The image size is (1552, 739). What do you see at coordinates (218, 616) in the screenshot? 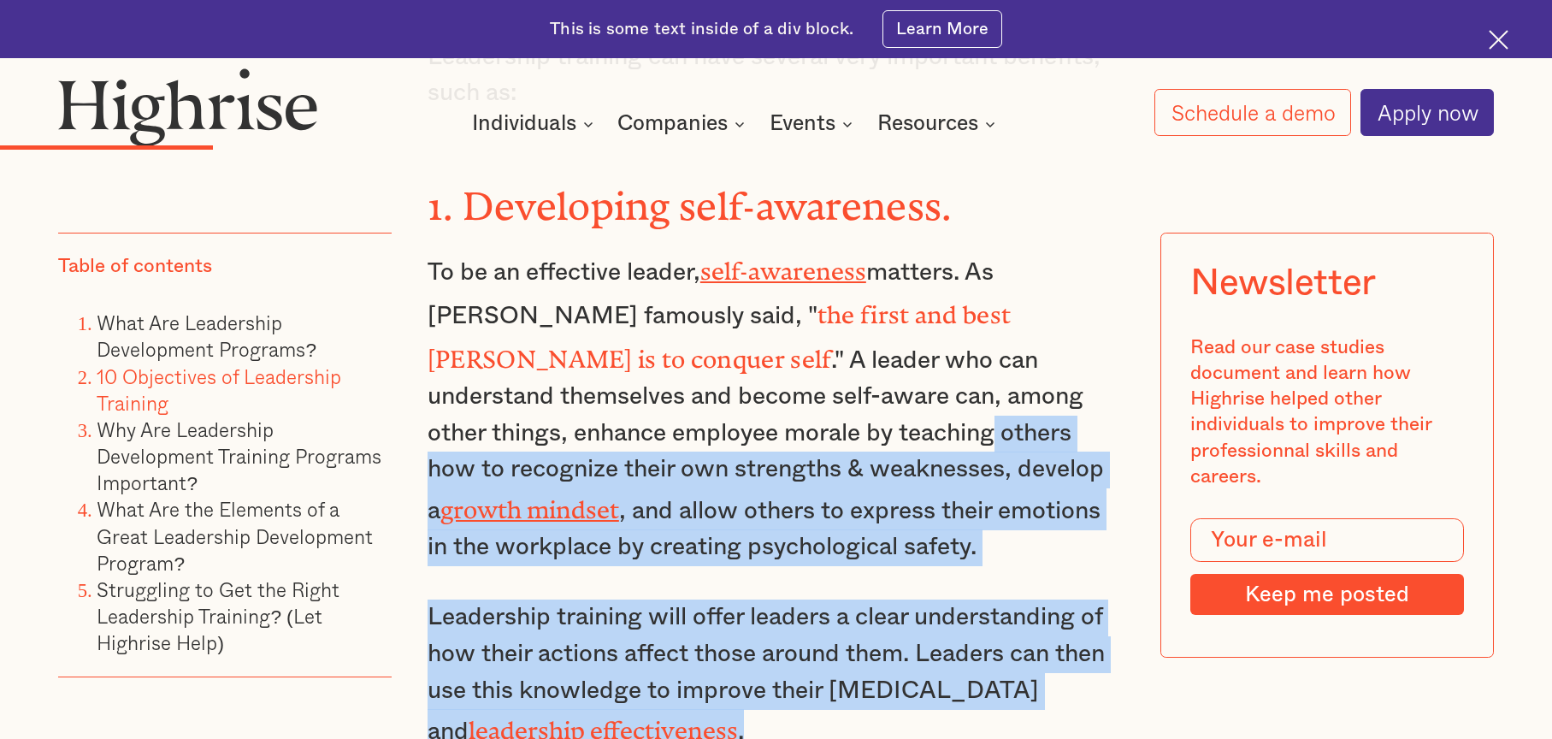
I see `a: Struggling to Get the Right Leadership Training? (Let Highrise Help)` at bounding box center [218, 616].